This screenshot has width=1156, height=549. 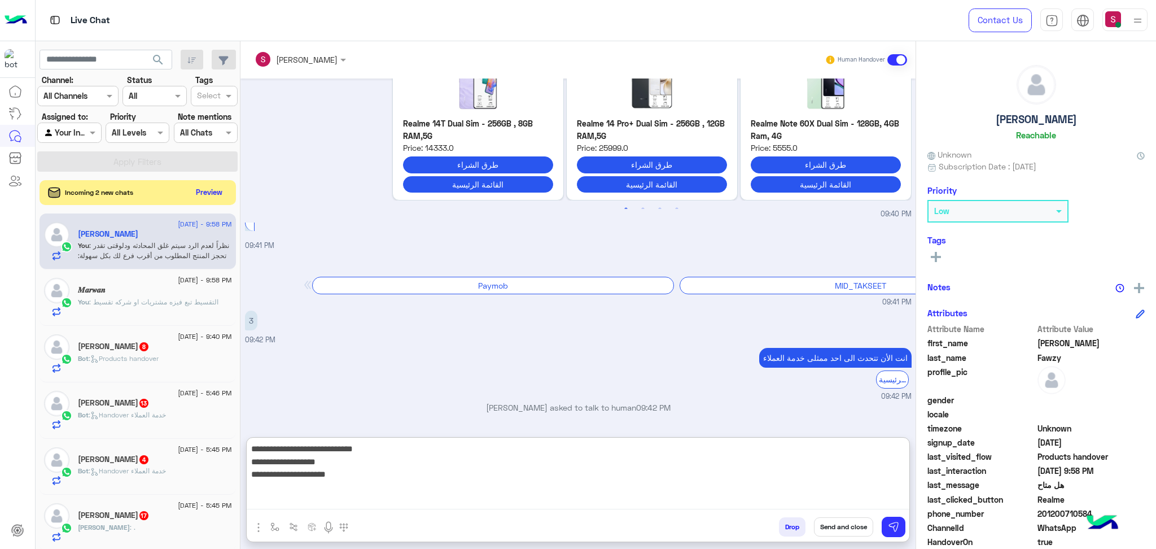 I want to click on label: Tags, so click(x=204, y=80).